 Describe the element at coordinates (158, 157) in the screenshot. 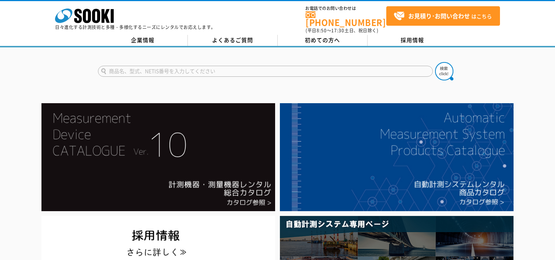

I see `img: Catalog Ver10` at that location.